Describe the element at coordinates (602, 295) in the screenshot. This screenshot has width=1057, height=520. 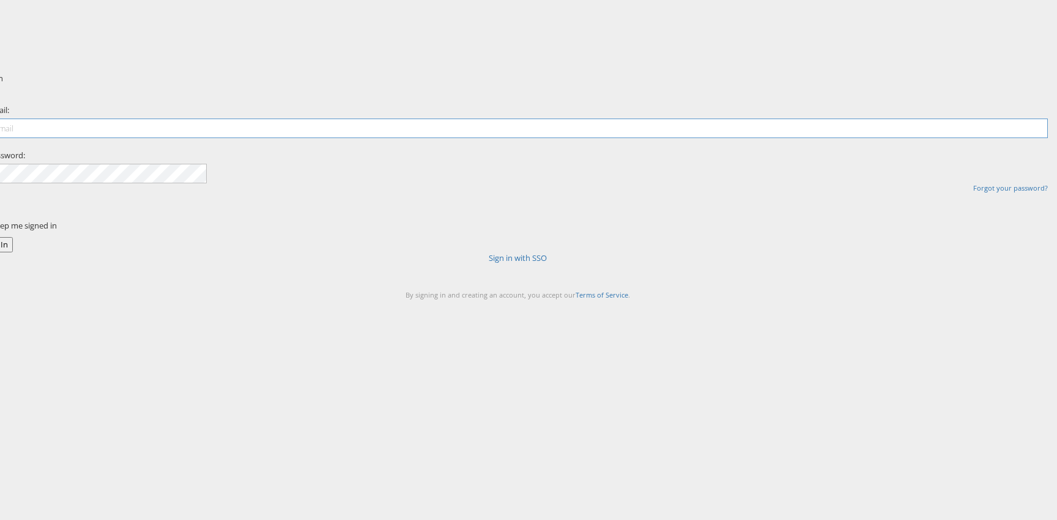
I see `a: Terms of Service` at that location.